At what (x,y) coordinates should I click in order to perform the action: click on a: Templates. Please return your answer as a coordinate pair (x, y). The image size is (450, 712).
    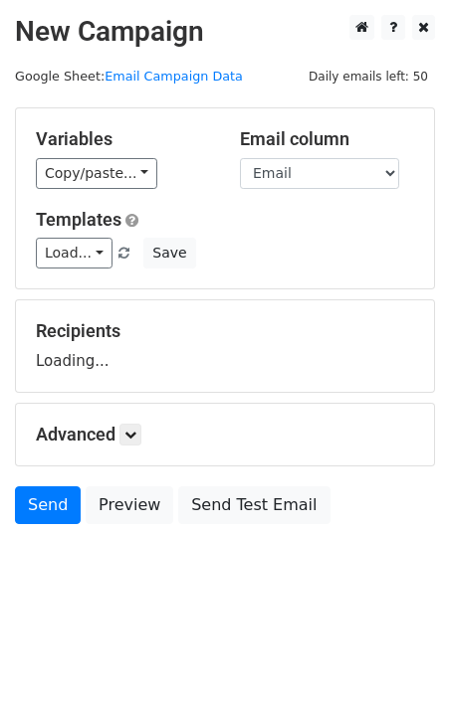
    Looking at the image, I should click on (79, 219).